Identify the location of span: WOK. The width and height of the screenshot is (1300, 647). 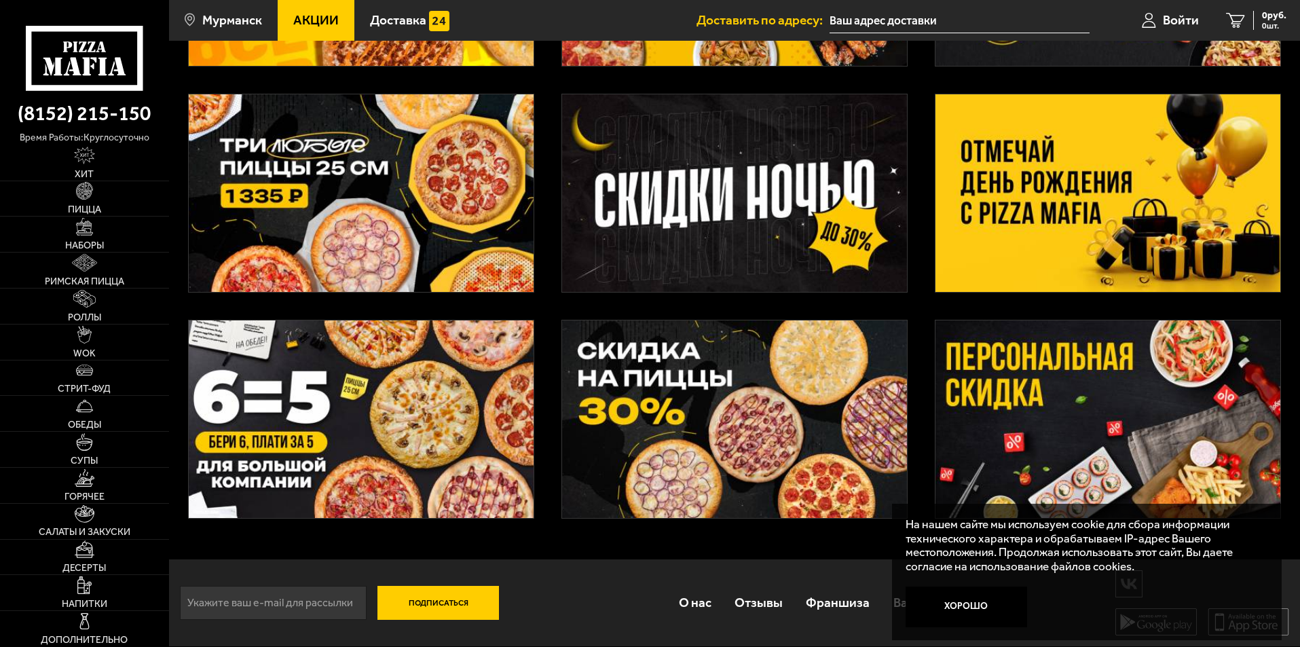
(84, 354).